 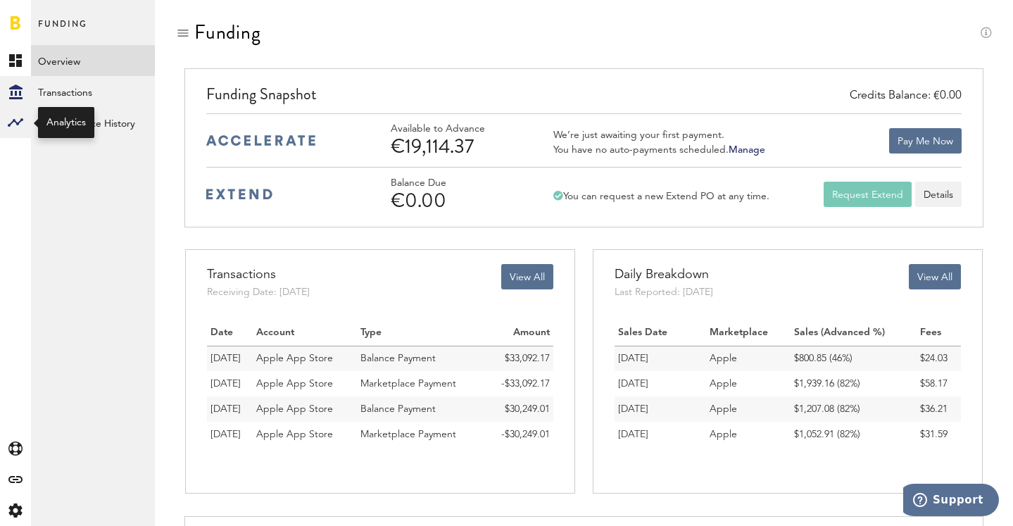 What do you see at coordinates (659, 150) in the screenshot?
I see `div: You have no auto-payments scheduled.` at bounding box center [659, 150].